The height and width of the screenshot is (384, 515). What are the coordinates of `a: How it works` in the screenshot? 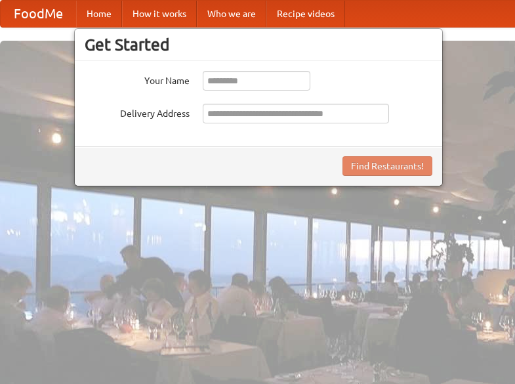 It's located at (159, 14).